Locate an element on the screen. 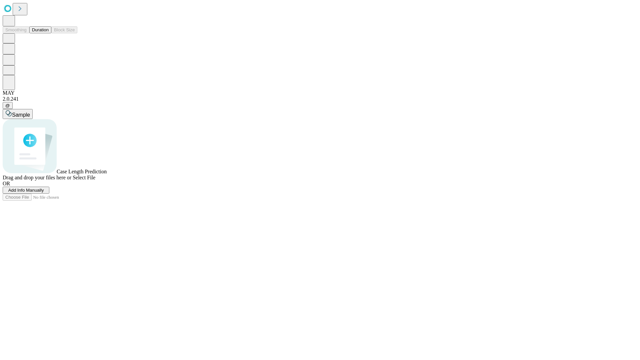 Image resolution: width=640 pixels, height=360 pixels. div: MAY is located at coordinates (320, 93).